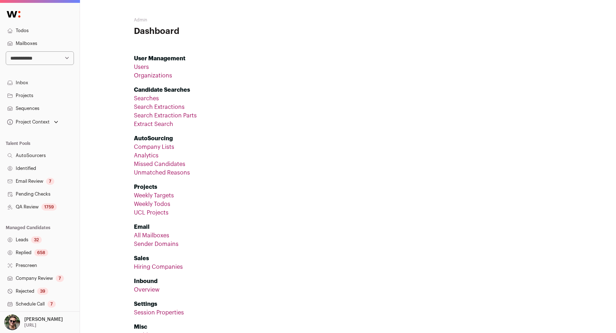  I want to click on strong: Email, so click(142, 227).